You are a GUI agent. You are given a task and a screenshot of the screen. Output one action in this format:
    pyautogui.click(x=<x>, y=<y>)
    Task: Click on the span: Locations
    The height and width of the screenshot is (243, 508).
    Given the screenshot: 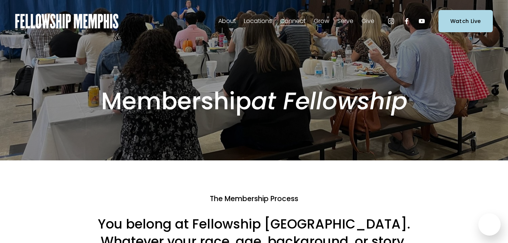 What is the action you would take?
    pyautogui.click(x=258, y=21)
    